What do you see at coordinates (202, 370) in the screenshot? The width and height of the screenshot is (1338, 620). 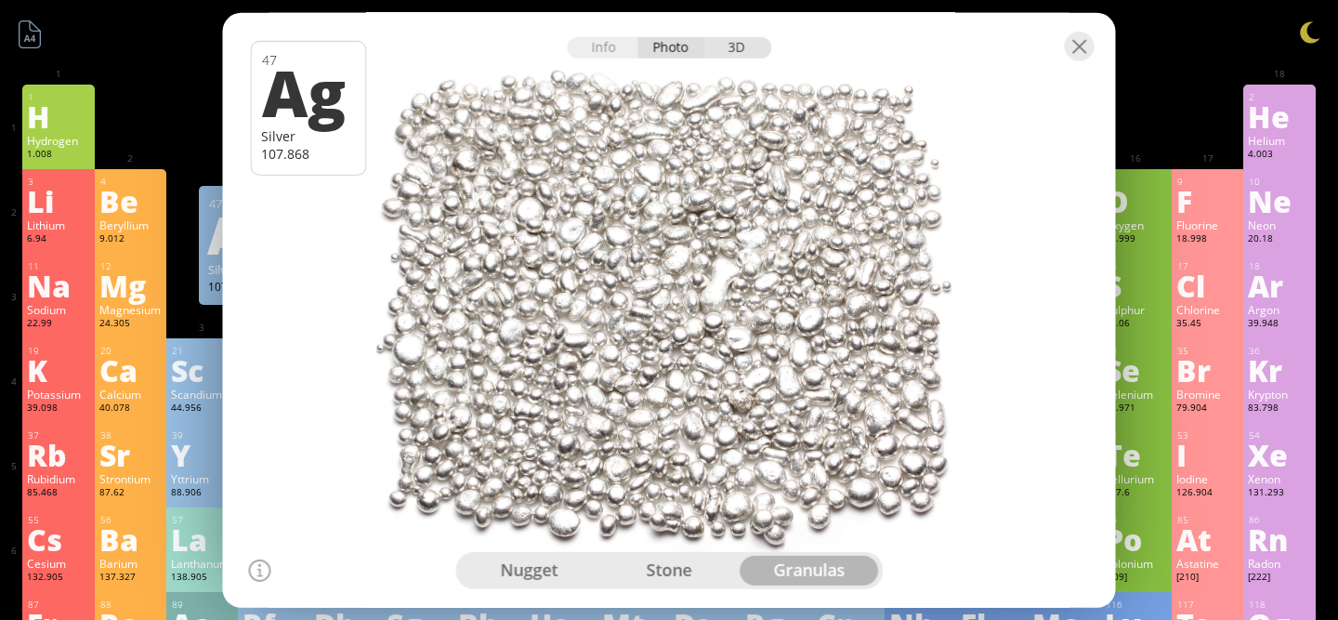 I see `div: Sc` at bounding box center [202, 370].